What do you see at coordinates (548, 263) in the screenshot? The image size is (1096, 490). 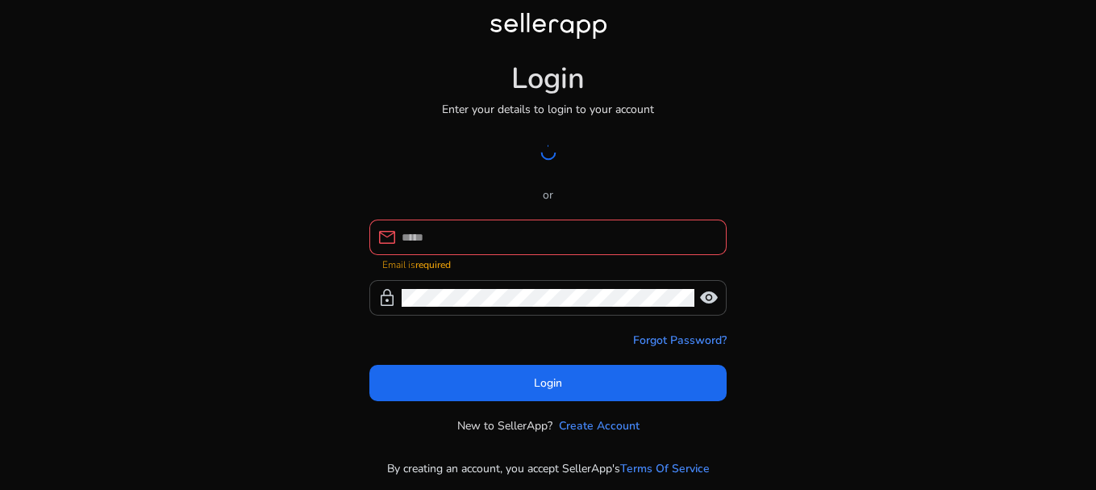 I see `mat-error: Email is` at bounding box center [548, 263].